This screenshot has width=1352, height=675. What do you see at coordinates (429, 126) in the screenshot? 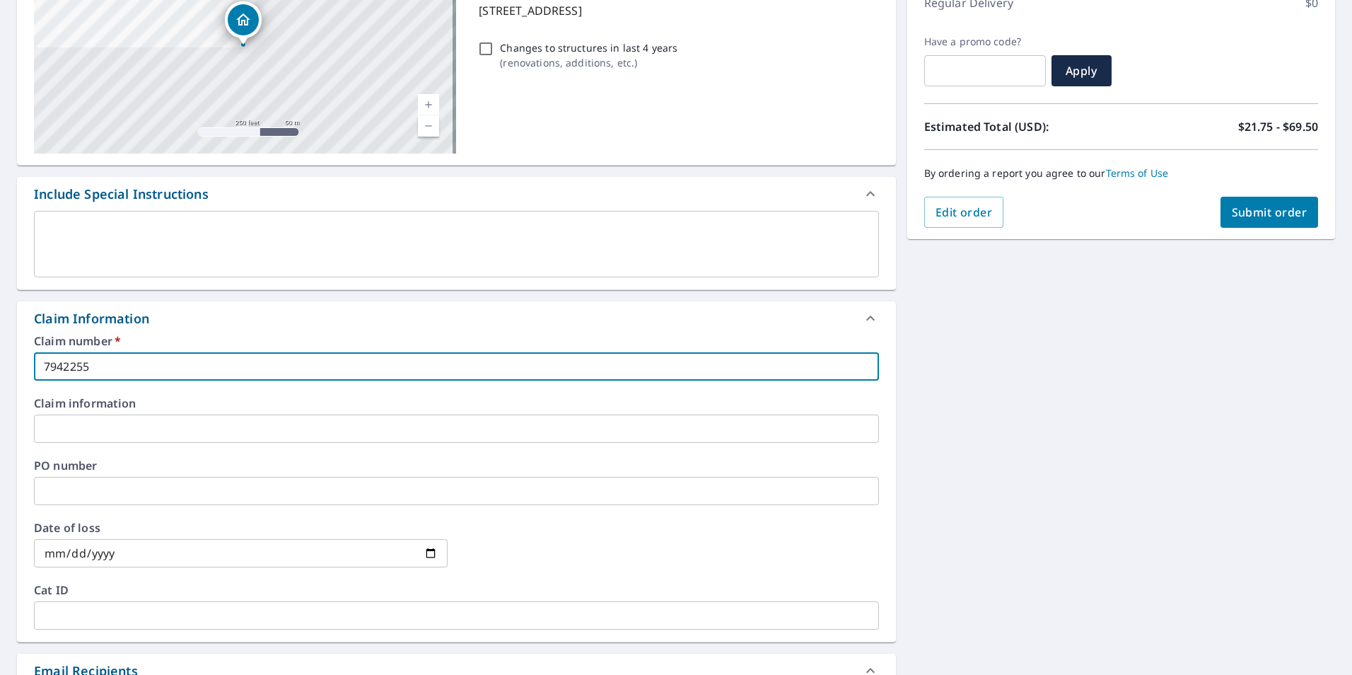
I see `a: Current Level 17, Zoom Out` at bounding box center [429, 126].